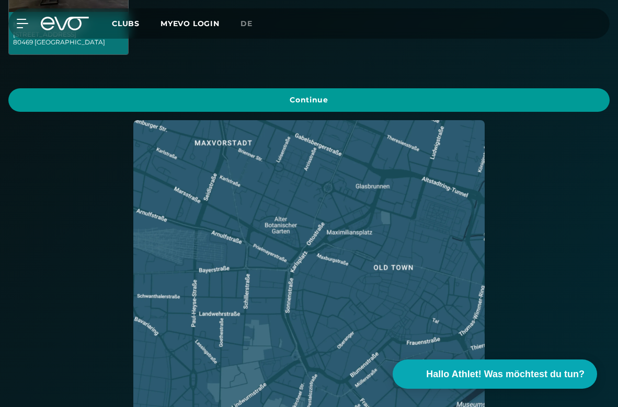 The height and width of the screenshot is (407, 618). What do you see at coordinates (309, 100) in the screenshot?
I see `a: Continue` at bounding box center [309, 100].